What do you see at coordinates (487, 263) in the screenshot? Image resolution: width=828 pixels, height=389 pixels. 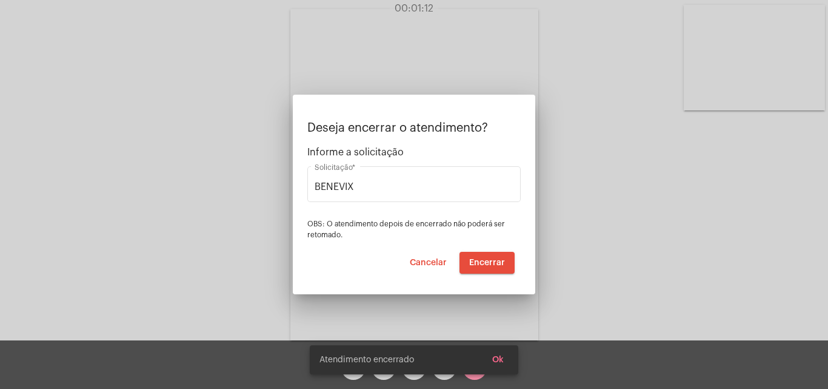 I see `button: Encerrar` at bounding box center [487, 263].